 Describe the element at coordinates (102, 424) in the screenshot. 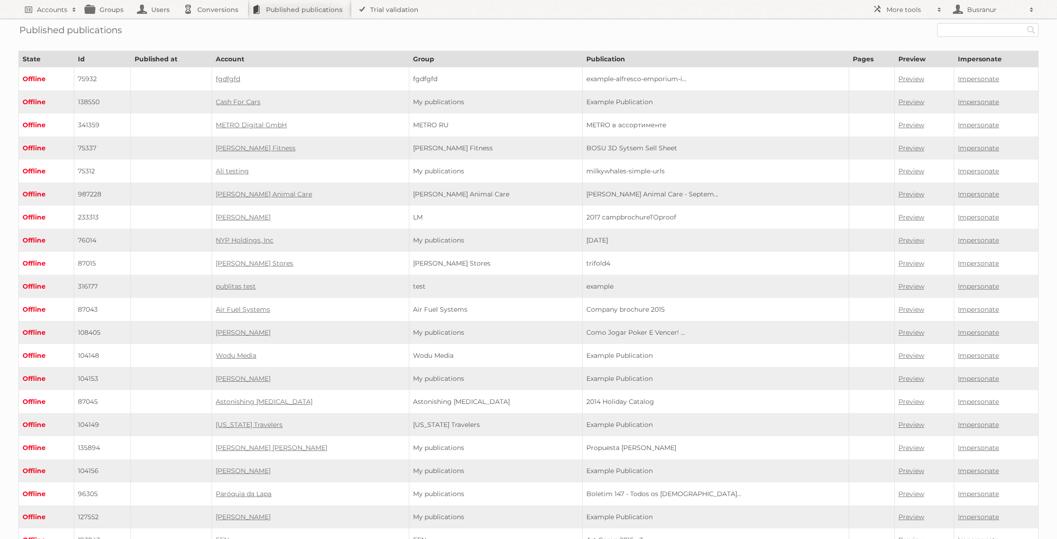

I see `td: 104149` at that location.